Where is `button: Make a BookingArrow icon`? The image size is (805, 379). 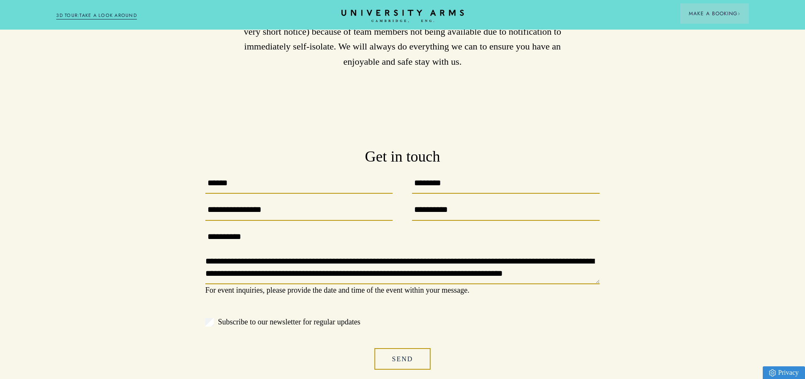
button: Make a BookingArrow icon is located at coordinates (715, 14).